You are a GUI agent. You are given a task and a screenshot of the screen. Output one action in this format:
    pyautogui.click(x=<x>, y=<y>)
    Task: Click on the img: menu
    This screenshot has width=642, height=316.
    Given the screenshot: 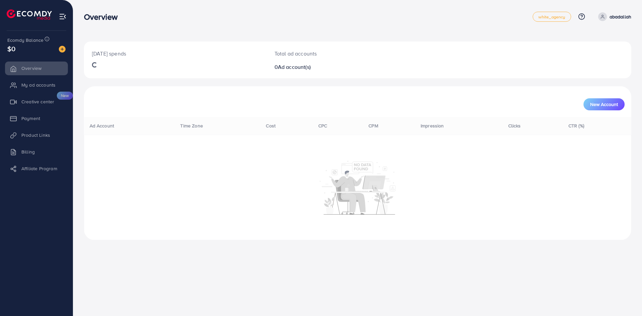 What is the action you would take?
    pyautogui.click(x=63, y=16)
    